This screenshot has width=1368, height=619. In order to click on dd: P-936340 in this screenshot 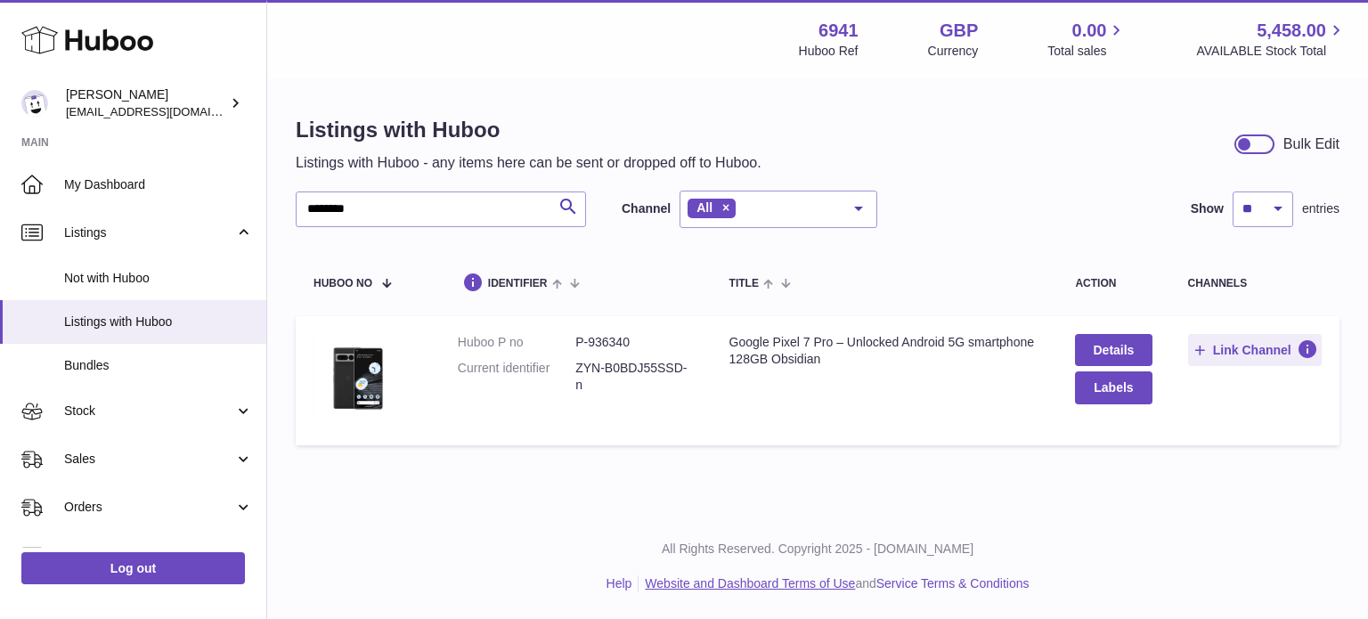, I will do `click(634, 342)`.